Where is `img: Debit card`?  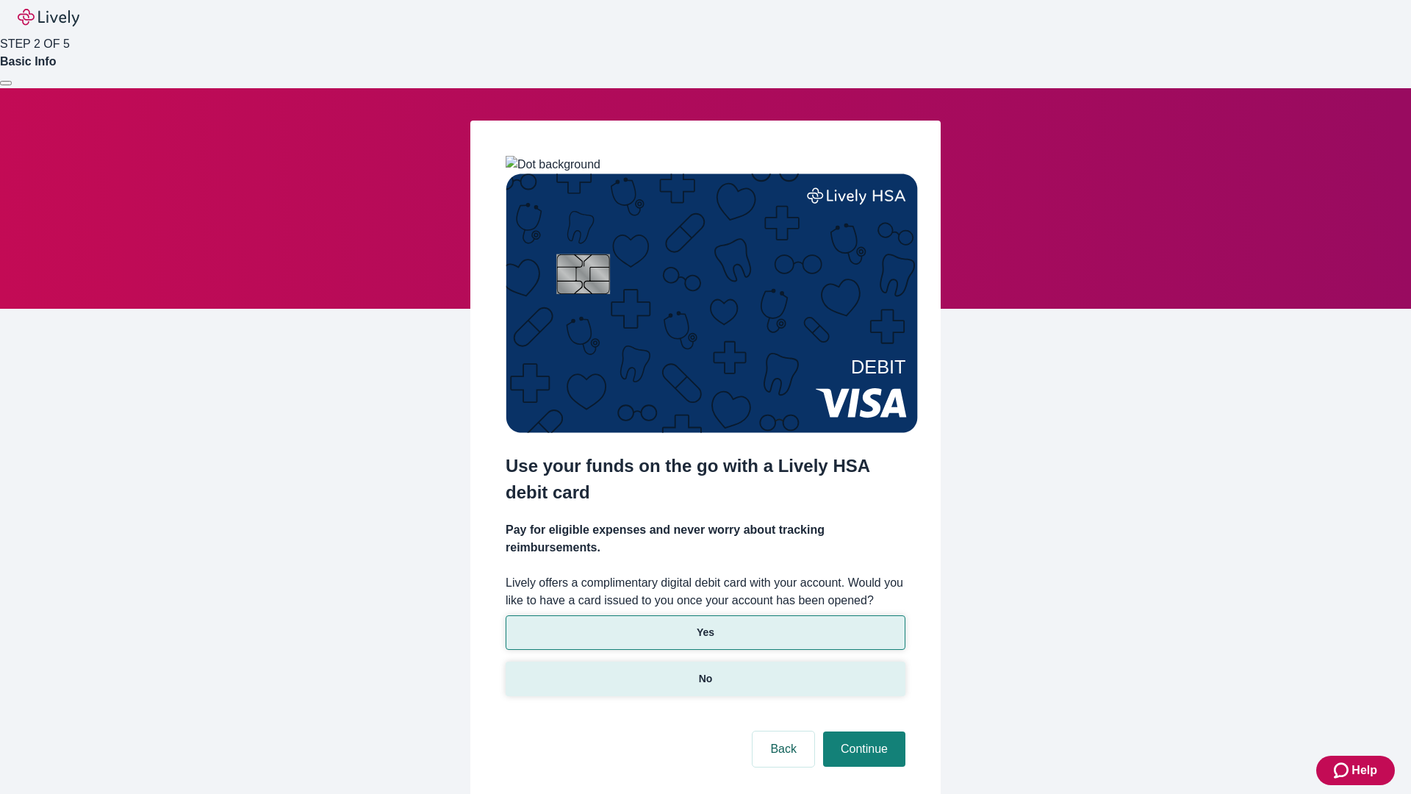
img: Debit card is located at coordinates (711, 303).